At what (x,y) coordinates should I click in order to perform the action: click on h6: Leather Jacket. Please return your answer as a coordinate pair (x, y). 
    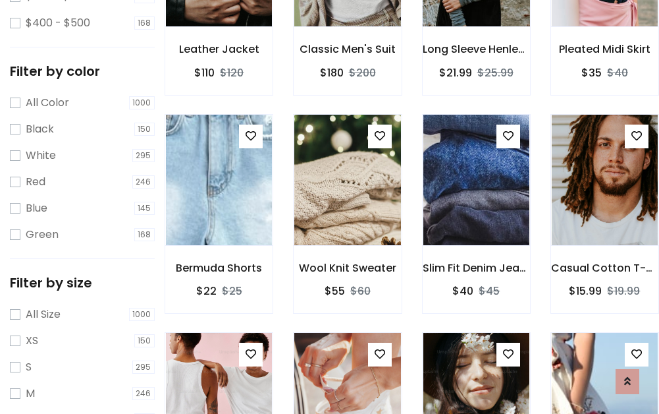
    Looking at the image, I should click on (219, 49).